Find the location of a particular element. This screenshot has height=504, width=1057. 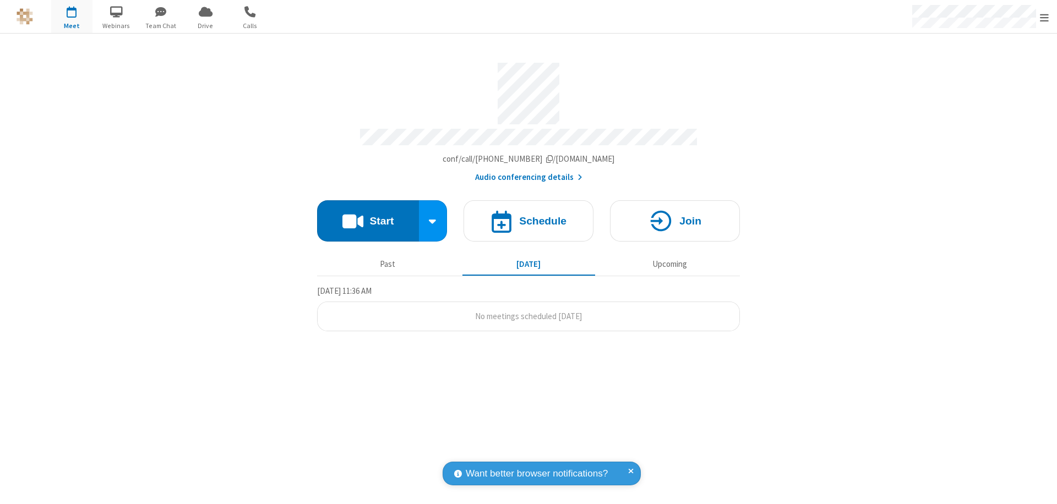

button: Schedule is located at coordinates (528, 221).